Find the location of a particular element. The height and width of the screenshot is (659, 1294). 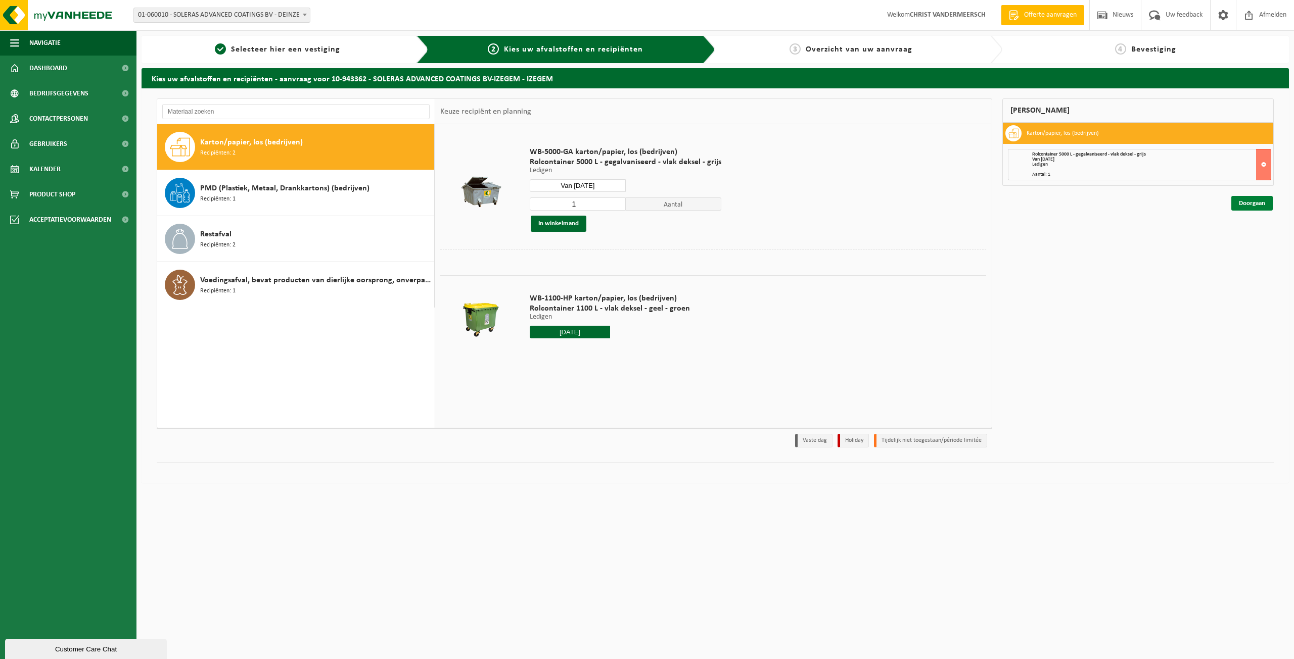

span: Selecteer hier een vestiging is located at coordinates (285, 50).